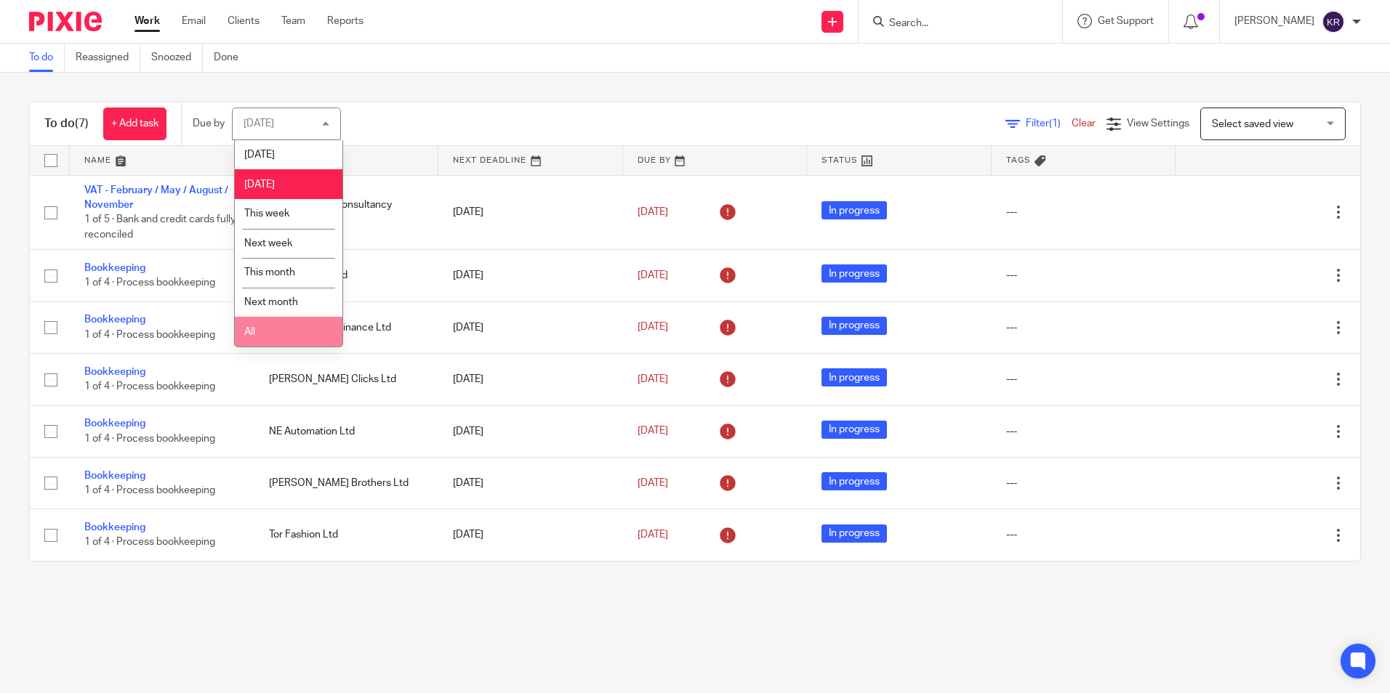 The width and height of the screenshot is (1390, 693). Describe the element at coordinates (1055, 124) in the screenshot. I see `span: (1)` at that location.